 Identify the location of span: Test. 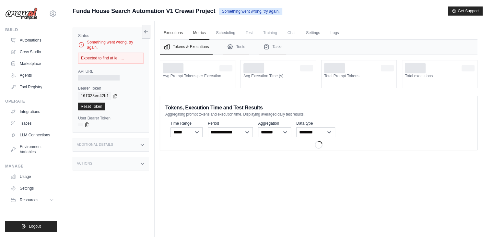
(249, 33).